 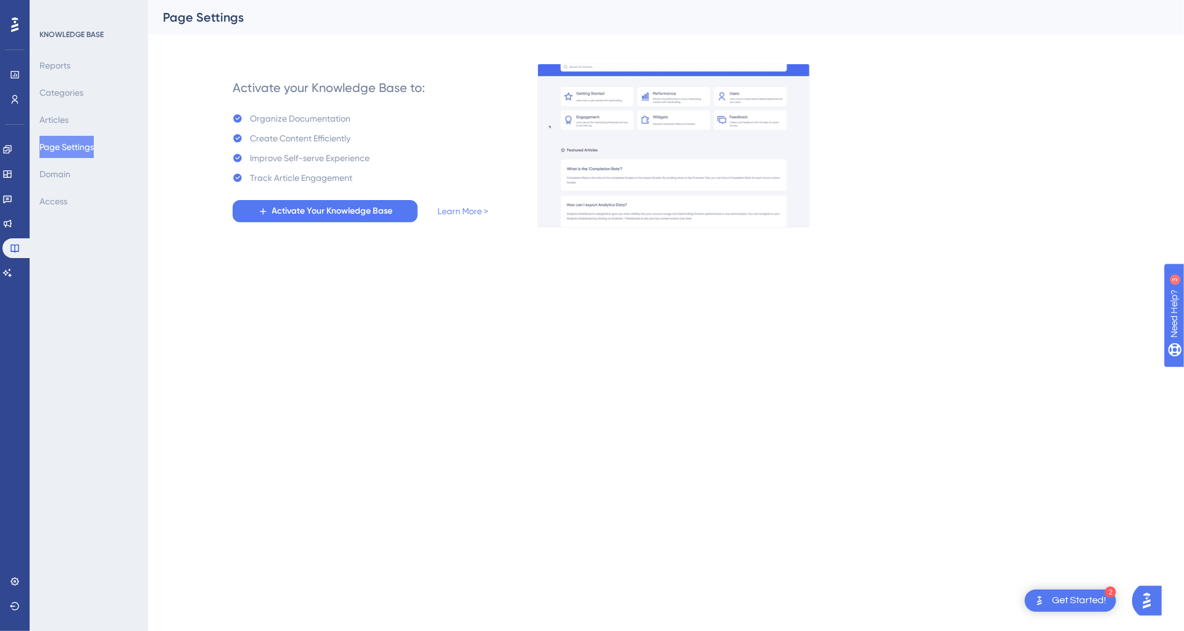 What do you see at coordinates (88, 11) in the screenshot?
I see `div: 3` at bounding box center [88, 11].